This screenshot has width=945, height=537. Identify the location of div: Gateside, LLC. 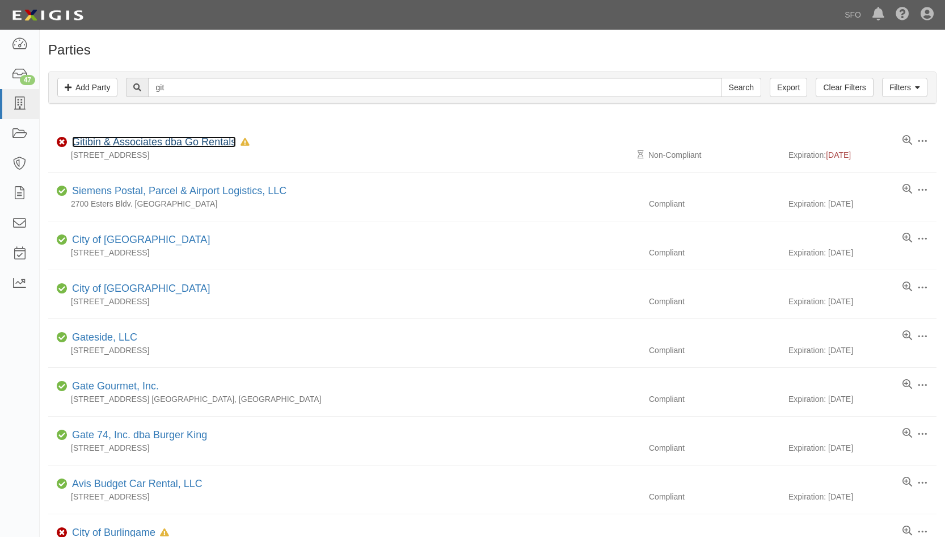
(102, 338).